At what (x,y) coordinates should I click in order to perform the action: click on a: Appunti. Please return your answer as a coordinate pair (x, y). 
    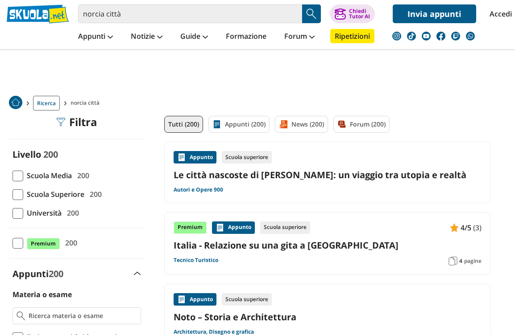
    Looking at the image, I should click on (95, 37).